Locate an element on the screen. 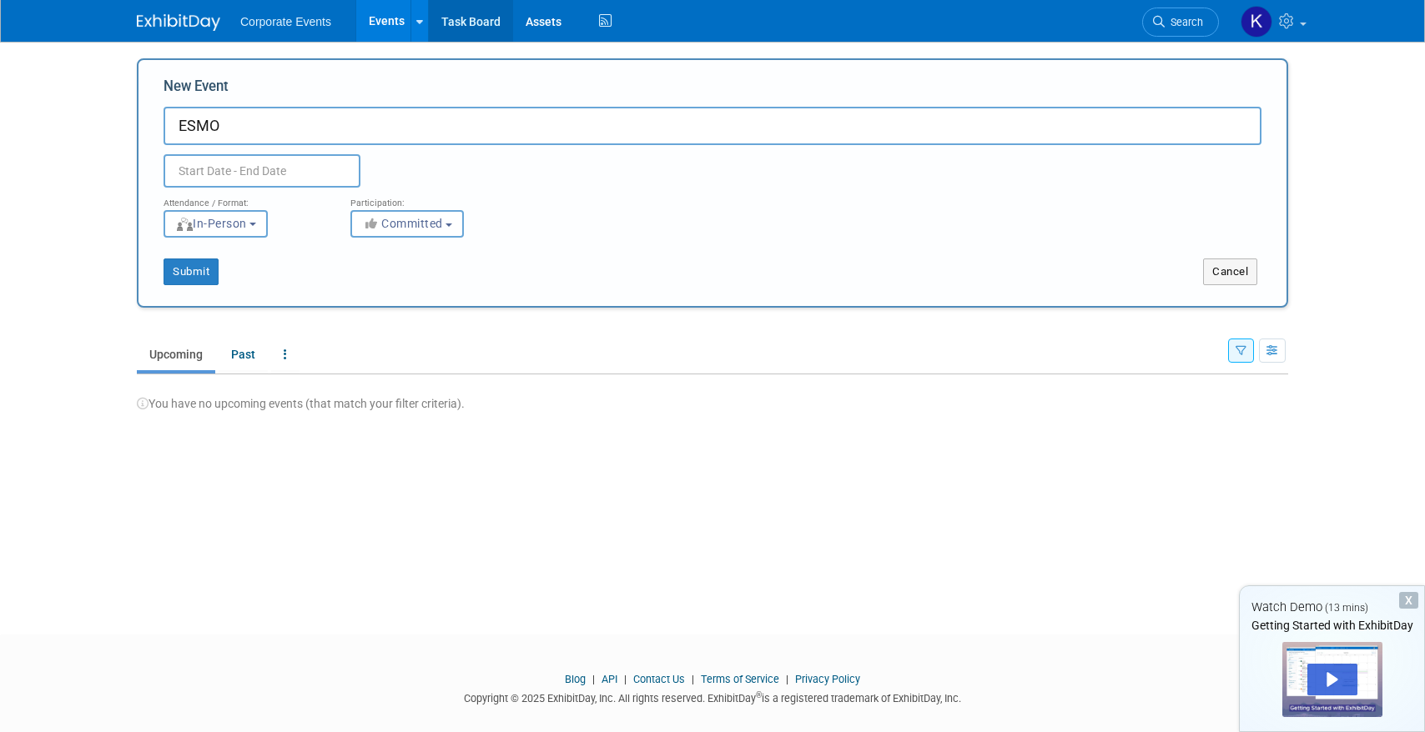 The width and height of the screenshot is (1425, 732). span: You have no upcoming events (that match your filter criteria). is located at coordinates (300, 404).